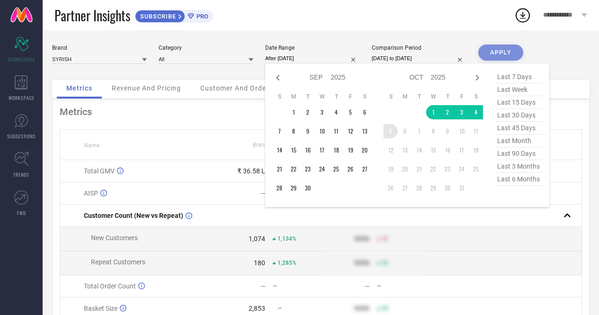 This screenshot has width=599, height=315. Describe the element at coordinates (251, 171) in the screenshot. I see `div: ₹ 36.58 L` at that location.